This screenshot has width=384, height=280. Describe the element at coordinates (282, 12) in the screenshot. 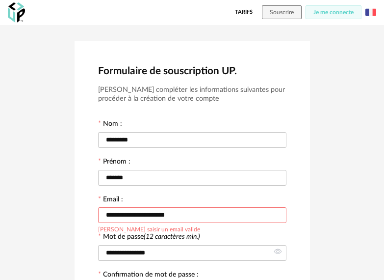

I see `span: Souscrire` at that location.